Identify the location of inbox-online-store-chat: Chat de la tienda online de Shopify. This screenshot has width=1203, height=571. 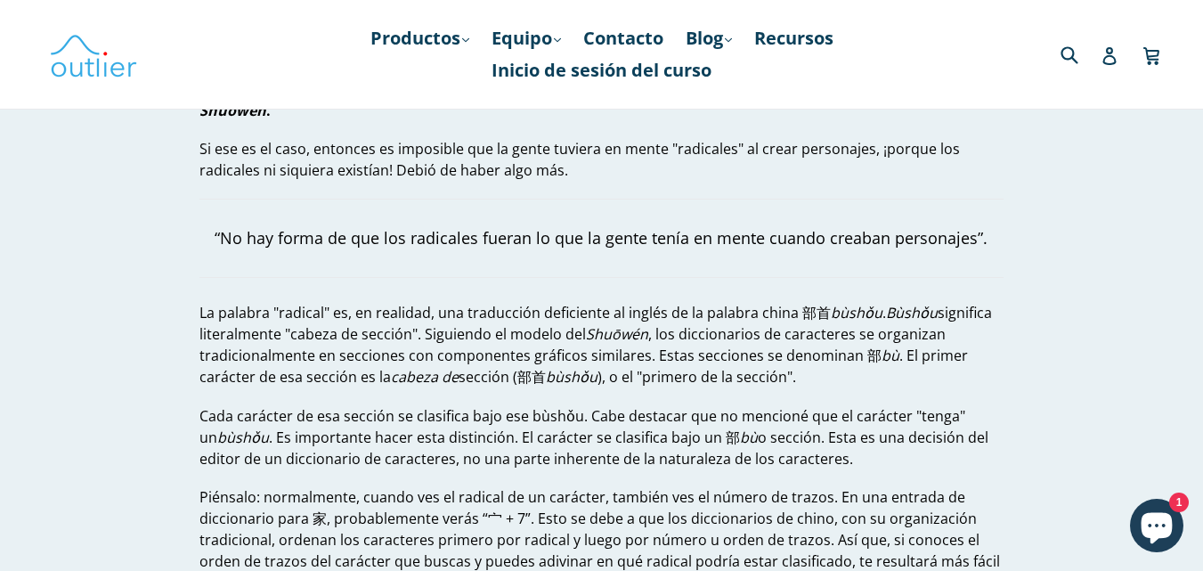
(1157, 527).